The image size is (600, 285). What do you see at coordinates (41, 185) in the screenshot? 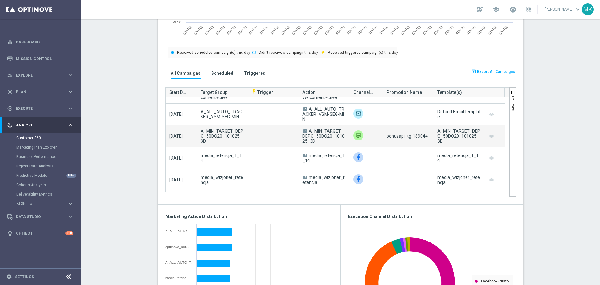
I see `a: Cohorts Analysis` at bounding box center [41, 185].